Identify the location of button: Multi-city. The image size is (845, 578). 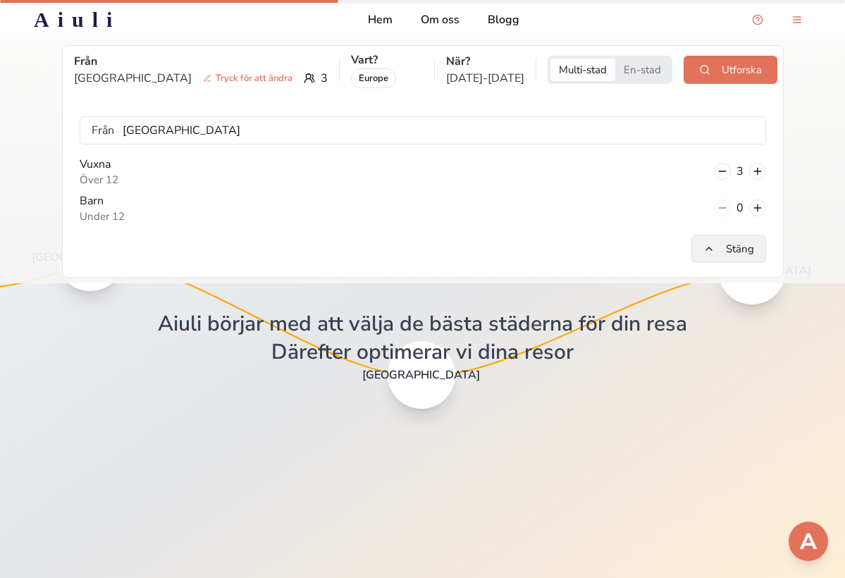
(583, 70).